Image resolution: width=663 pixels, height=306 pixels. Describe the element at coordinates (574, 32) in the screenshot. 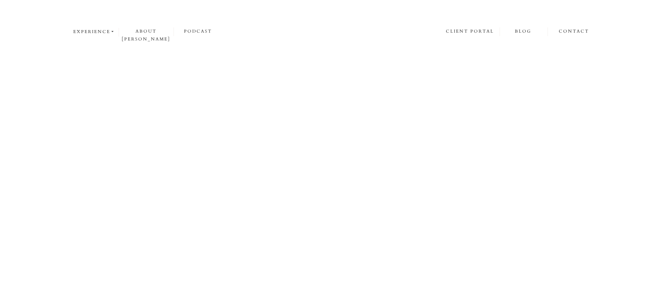

I see `a: contact` at that location.